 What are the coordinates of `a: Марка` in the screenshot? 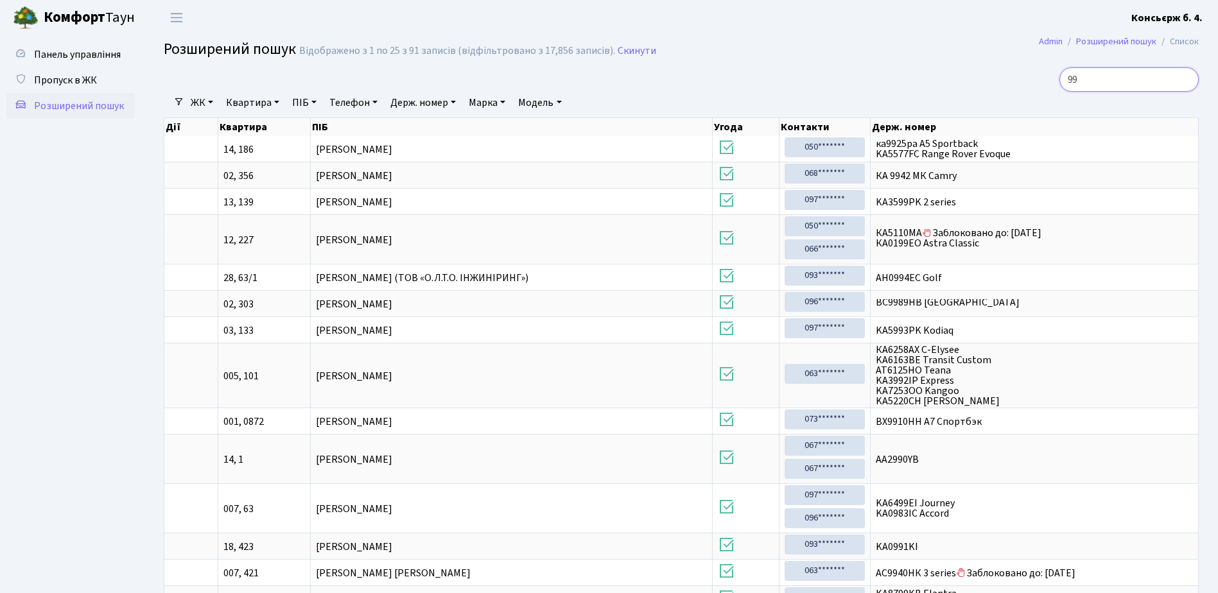 It's located at (487, 103).